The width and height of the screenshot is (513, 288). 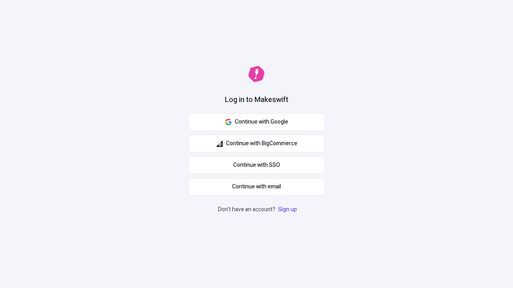 What do you see at coordinates (258, 210) in the screenshot?
I see `p: Don't have an account?` at bounding box center [258, 210].